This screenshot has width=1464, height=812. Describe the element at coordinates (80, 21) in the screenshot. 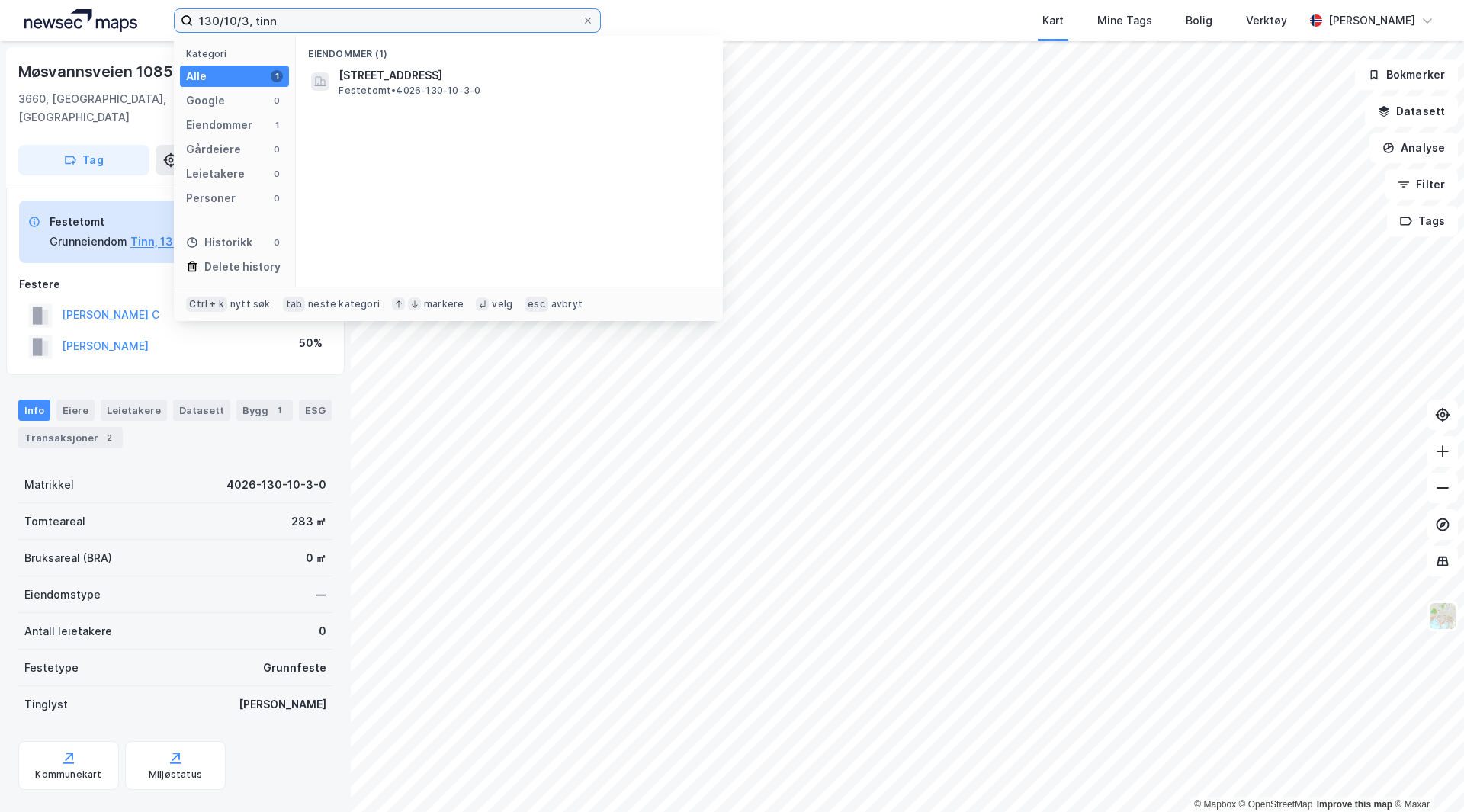

I see `img: logo.a4113a55bc3d86da70a041830d287a7e.svg` at that location.